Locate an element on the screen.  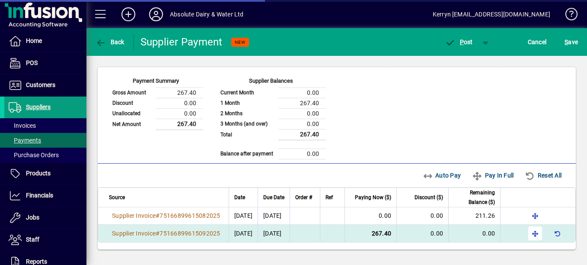
span: Remaining Balance ($) is located at coordinates (475, 197).